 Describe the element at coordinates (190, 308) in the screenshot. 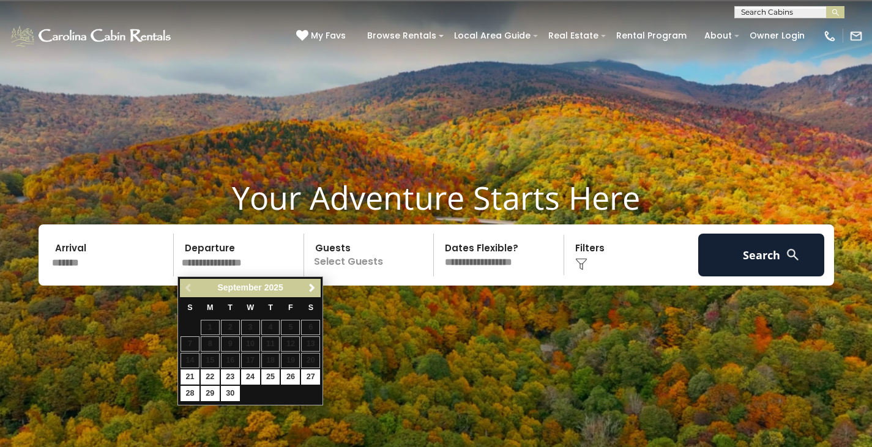

I see `span: Sunday` at that location.